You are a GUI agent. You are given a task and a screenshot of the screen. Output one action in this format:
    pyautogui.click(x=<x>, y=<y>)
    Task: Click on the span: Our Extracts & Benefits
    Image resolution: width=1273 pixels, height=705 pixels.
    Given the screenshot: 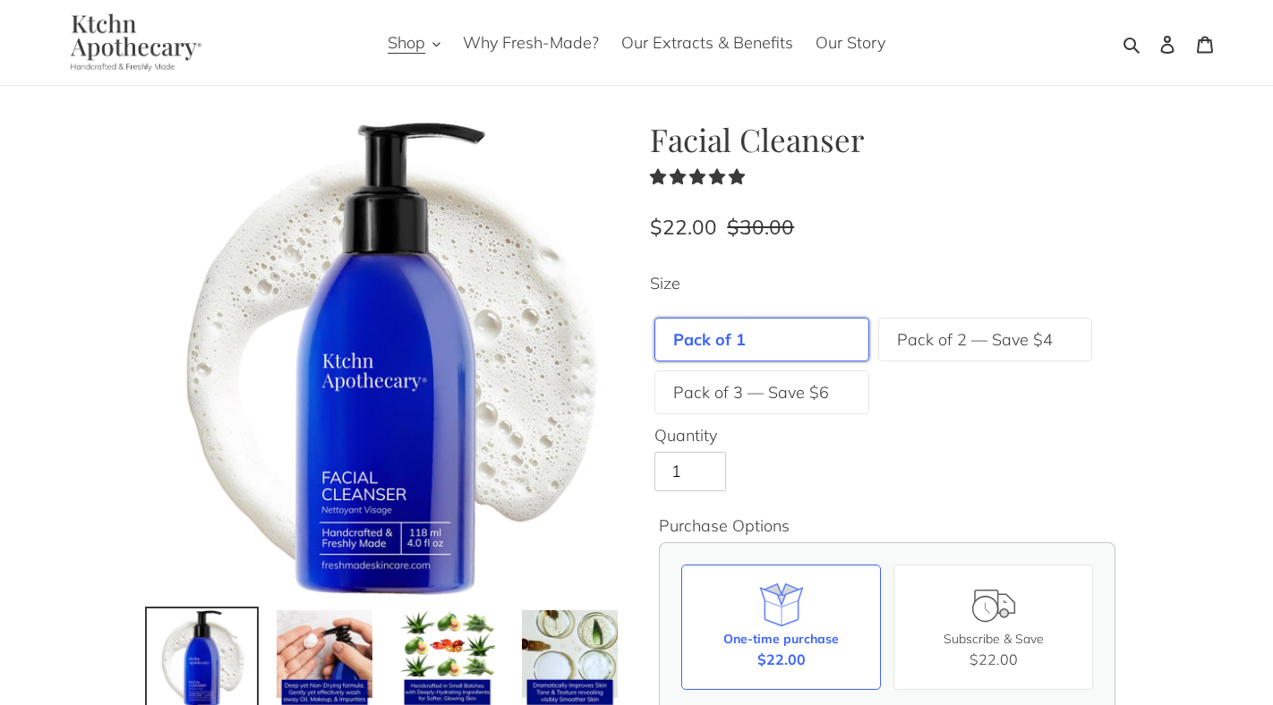 What is the action you would take?
    pyautogui.click(x=707, y=43)
    